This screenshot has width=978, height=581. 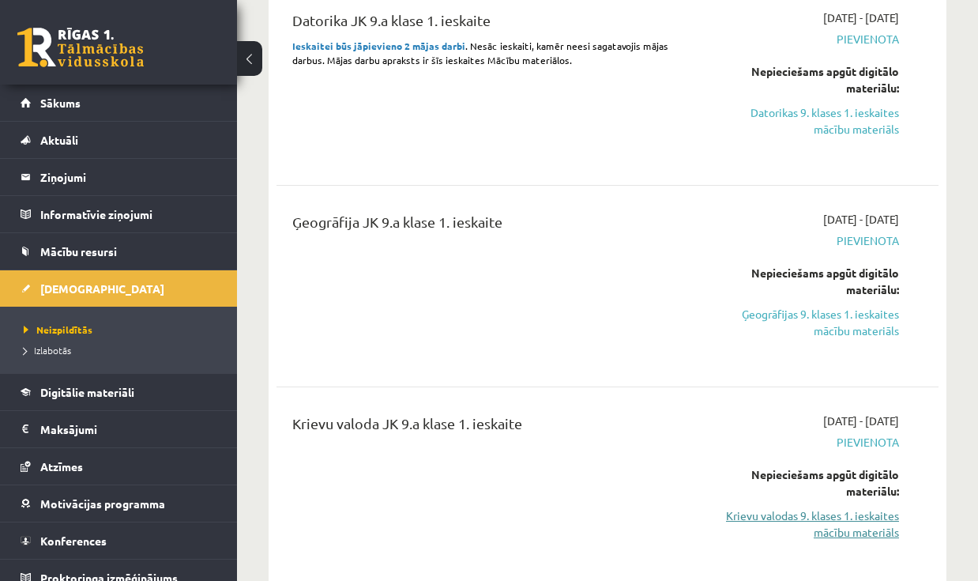 What do you see at coordinates (119, 392) in the screenshot?
I see `a: Digitālie materiāli` at bounding box center [119, 392].